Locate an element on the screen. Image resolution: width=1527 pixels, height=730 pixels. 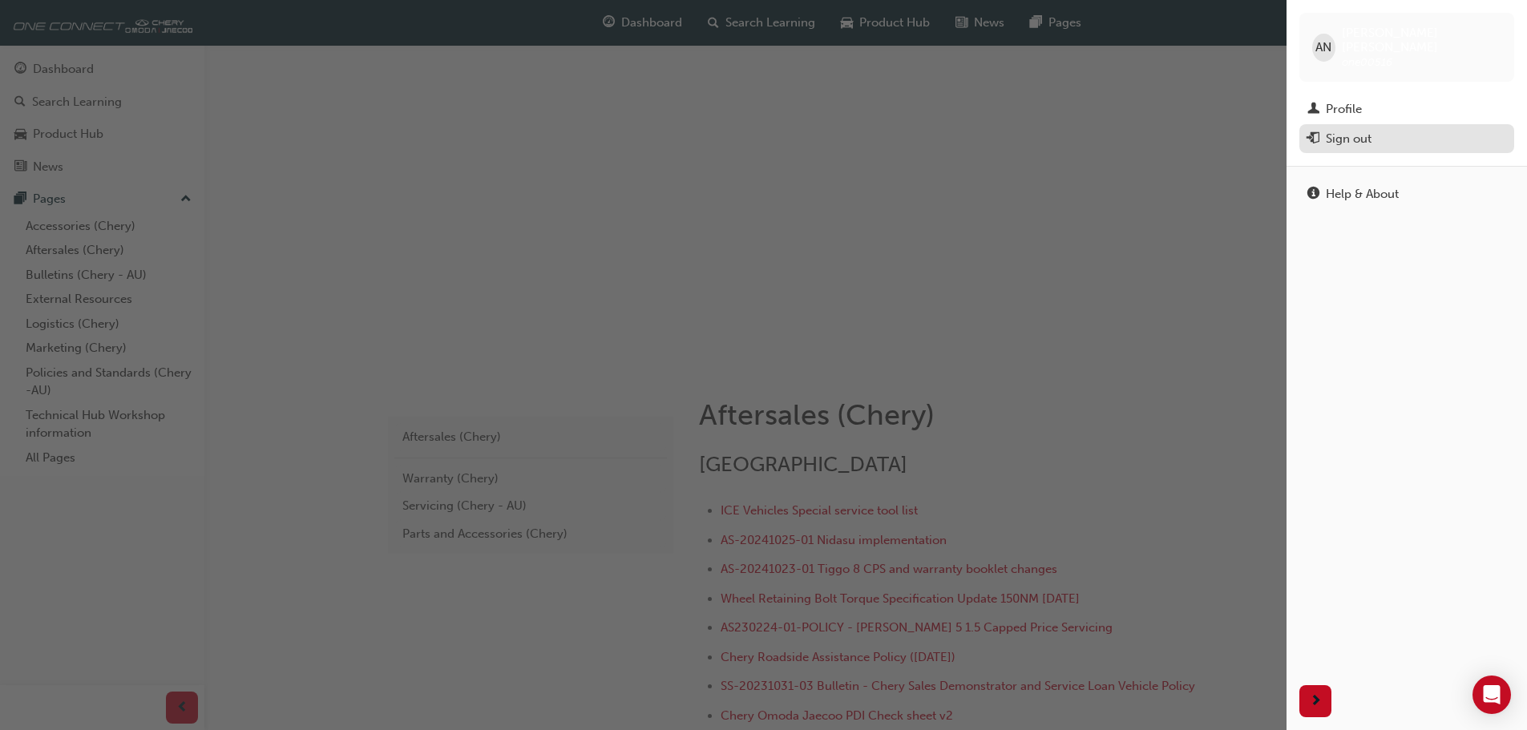
span: info-icon is located at coordinates (1313, 195).